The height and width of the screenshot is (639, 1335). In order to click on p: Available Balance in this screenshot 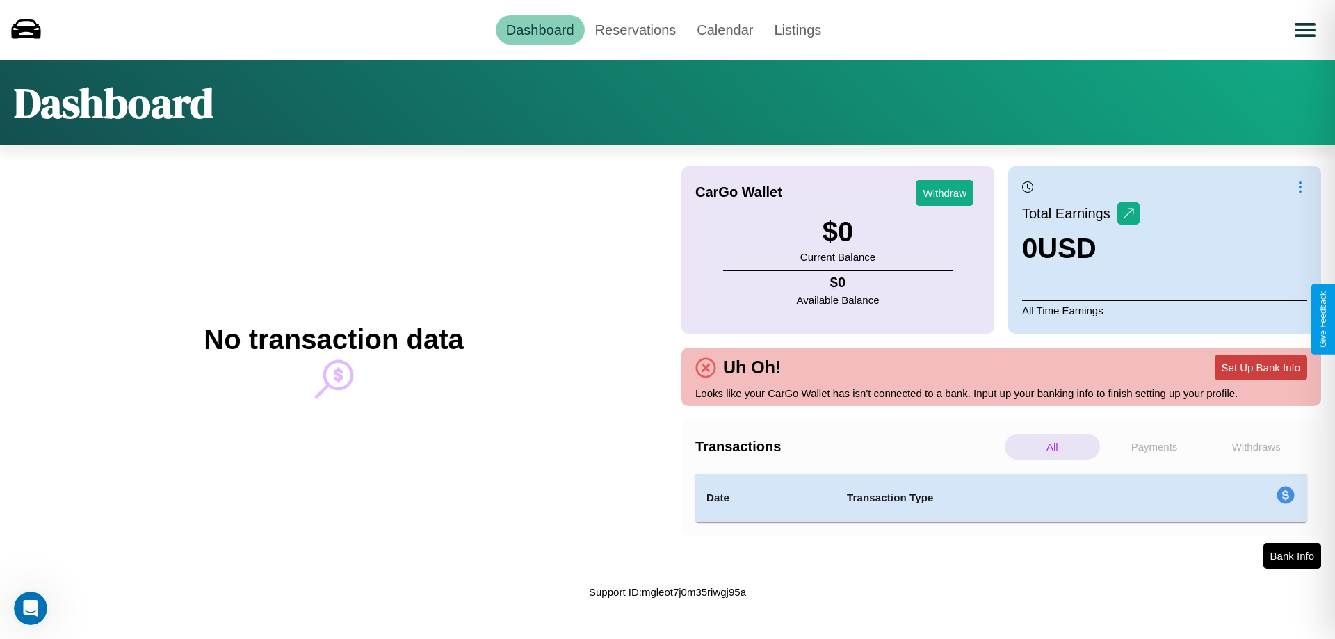, I will do `click(838, 300)`.